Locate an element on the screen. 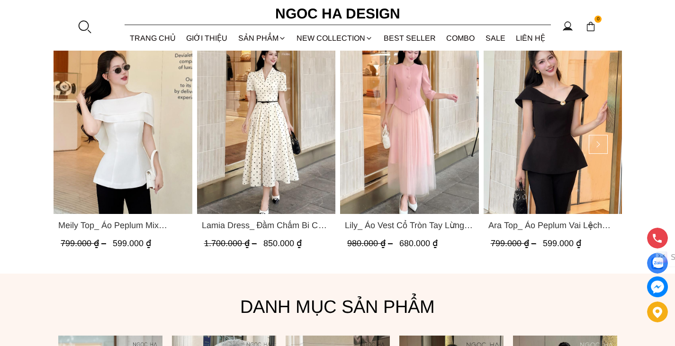  a: SALE is located at coordinates (496, 38).